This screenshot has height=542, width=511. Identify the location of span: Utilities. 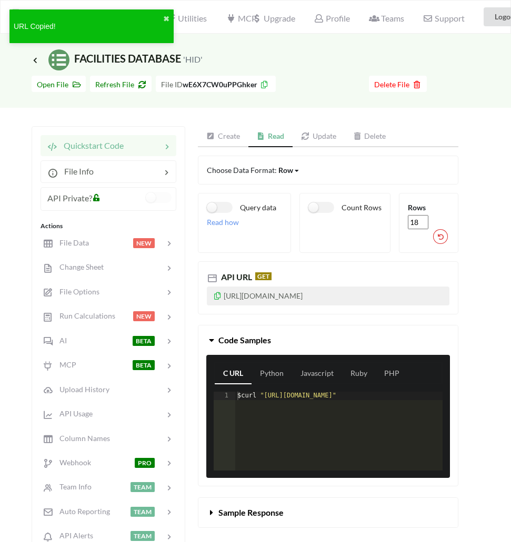
(186, 18).